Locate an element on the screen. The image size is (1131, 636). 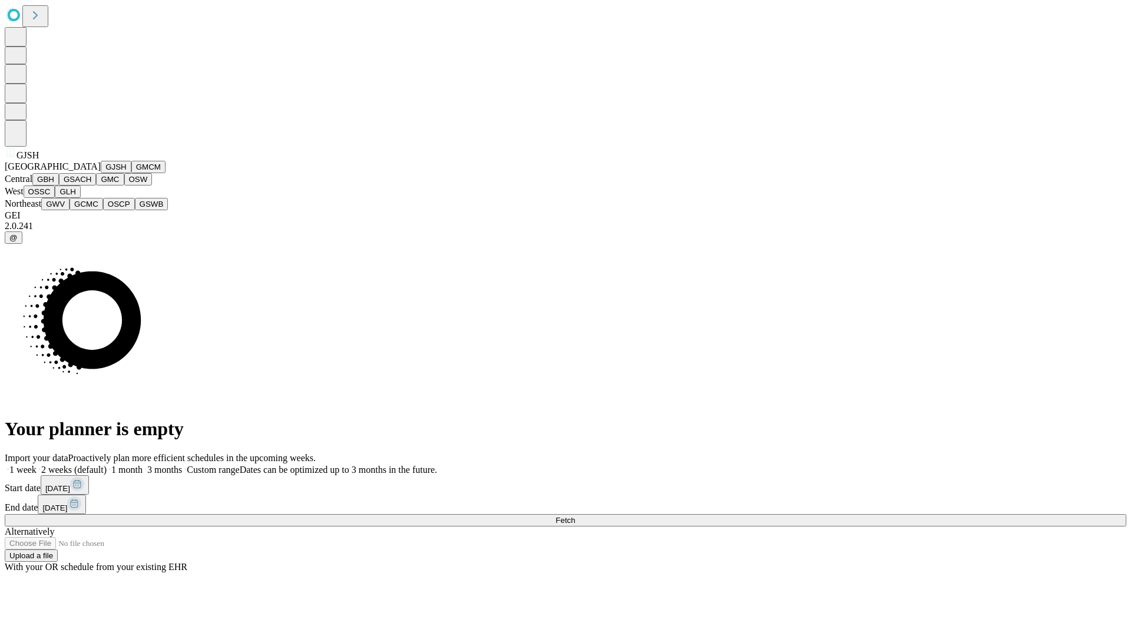
button: GMCM is located at coordinates (148, 167).